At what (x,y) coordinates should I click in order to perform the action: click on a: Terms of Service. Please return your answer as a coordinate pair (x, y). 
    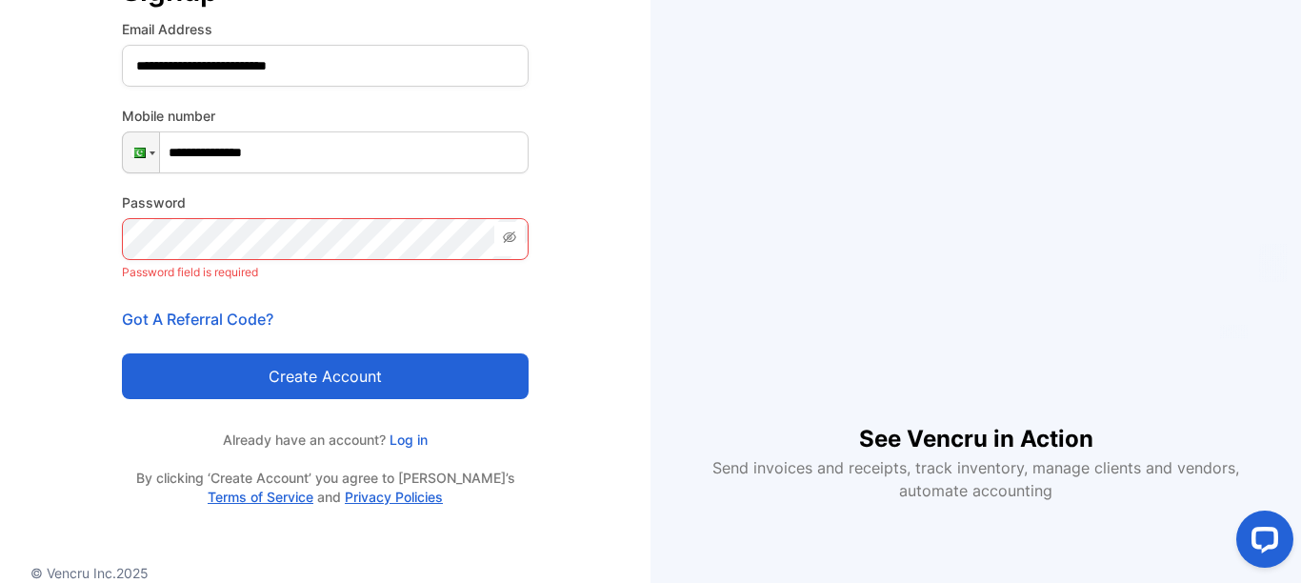
    Looking at the image, I should click on (260, 496).